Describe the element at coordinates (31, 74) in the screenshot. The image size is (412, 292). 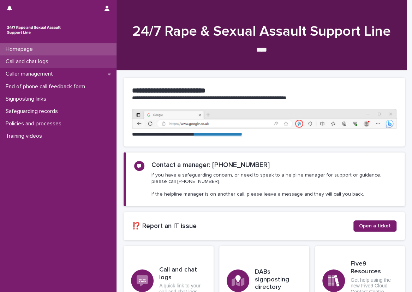
I see `p: Caller management` at that location.